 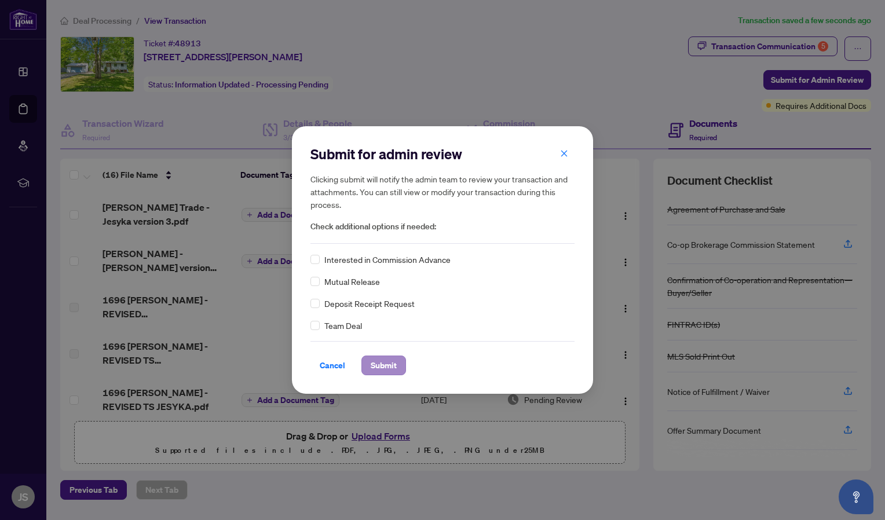 I want to click on button: Cancel, so click(x=333, y=366).